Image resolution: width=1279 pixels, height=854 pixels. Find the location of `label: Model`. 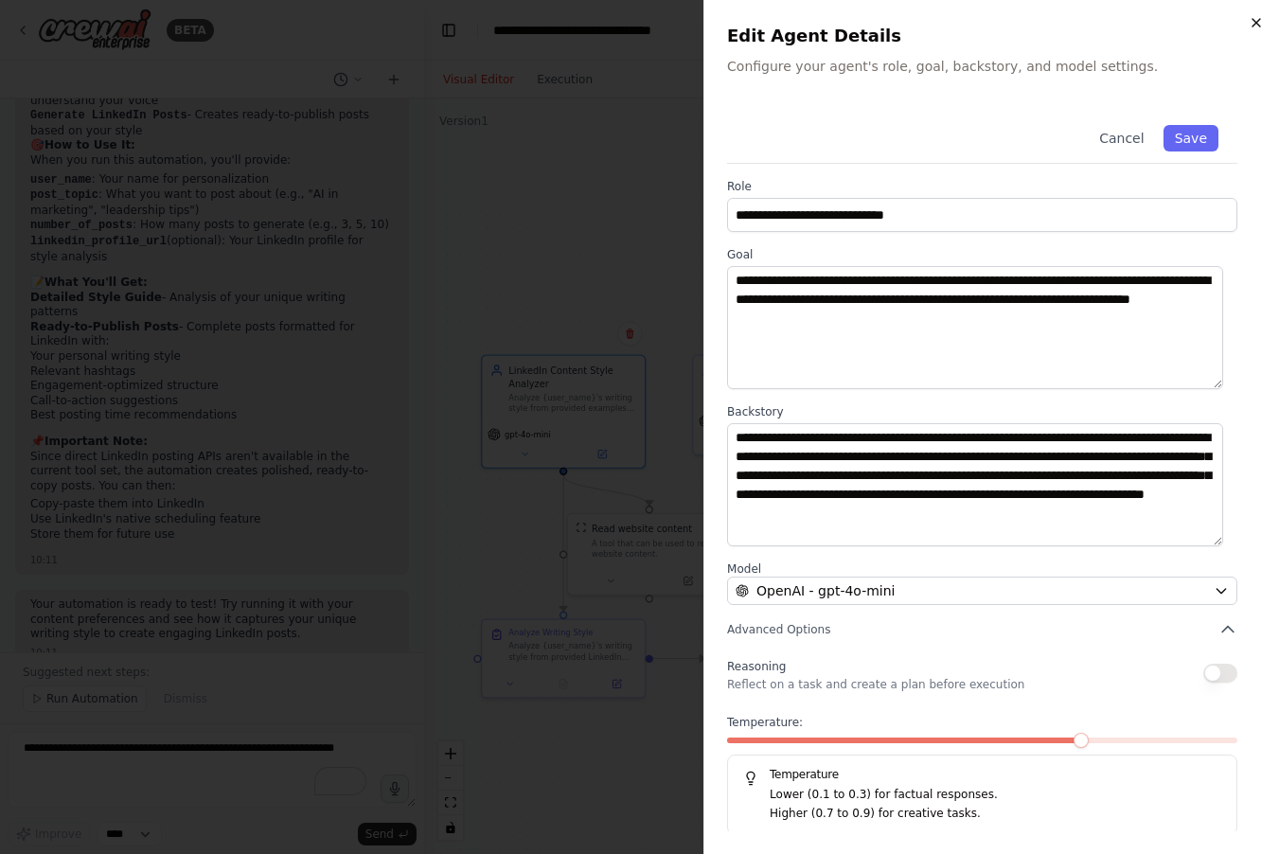

label: Model is located at coordinates (982, 569).